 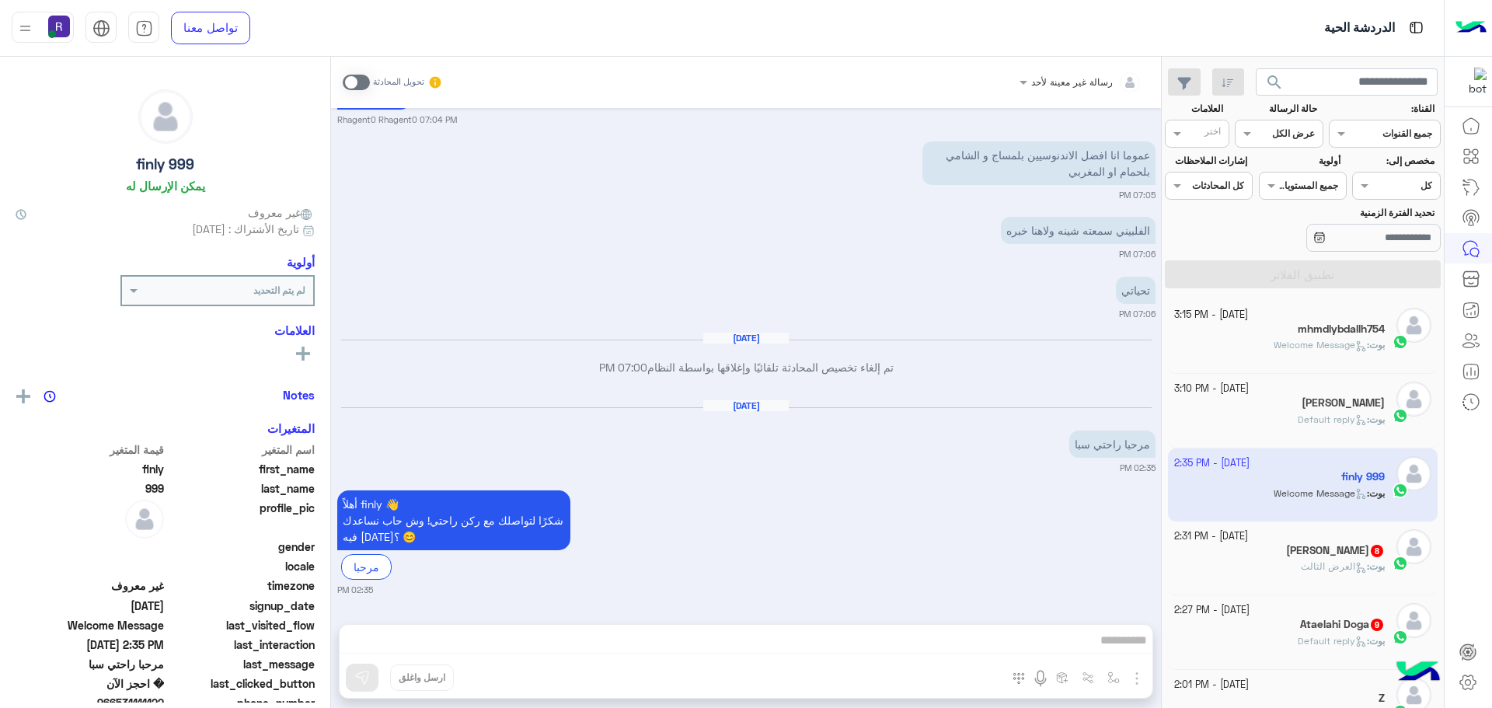 What do you see at coordinates (144, 28) in the screenshot?
I see `a: tab` at bounding box center [144, 28].